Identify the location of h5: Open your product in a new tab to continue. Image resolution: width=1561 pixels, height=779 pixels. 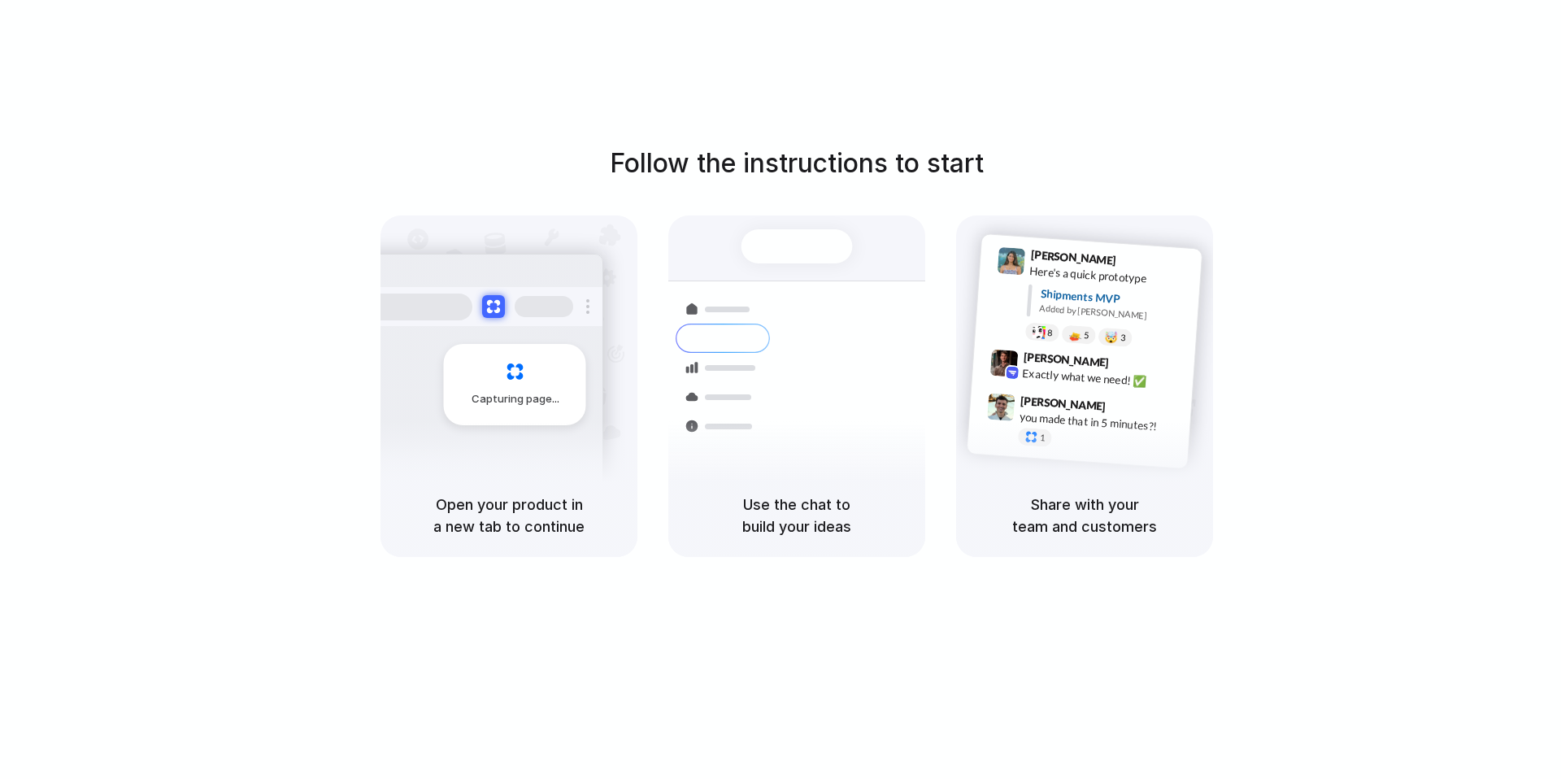
(509, 516).